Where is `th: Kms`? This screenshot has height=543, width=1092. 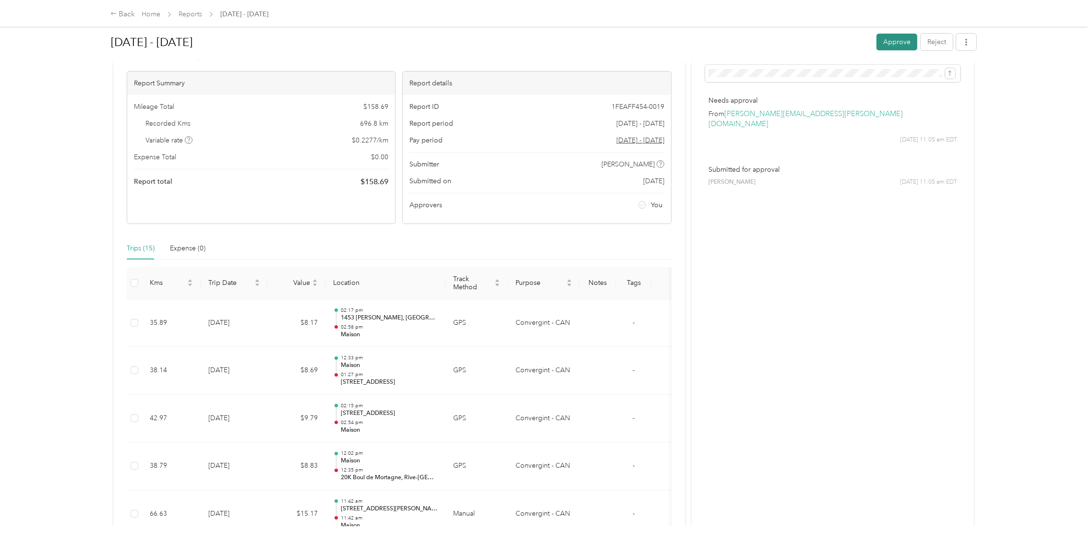
th: Kms is located at coordinates (171, 283).